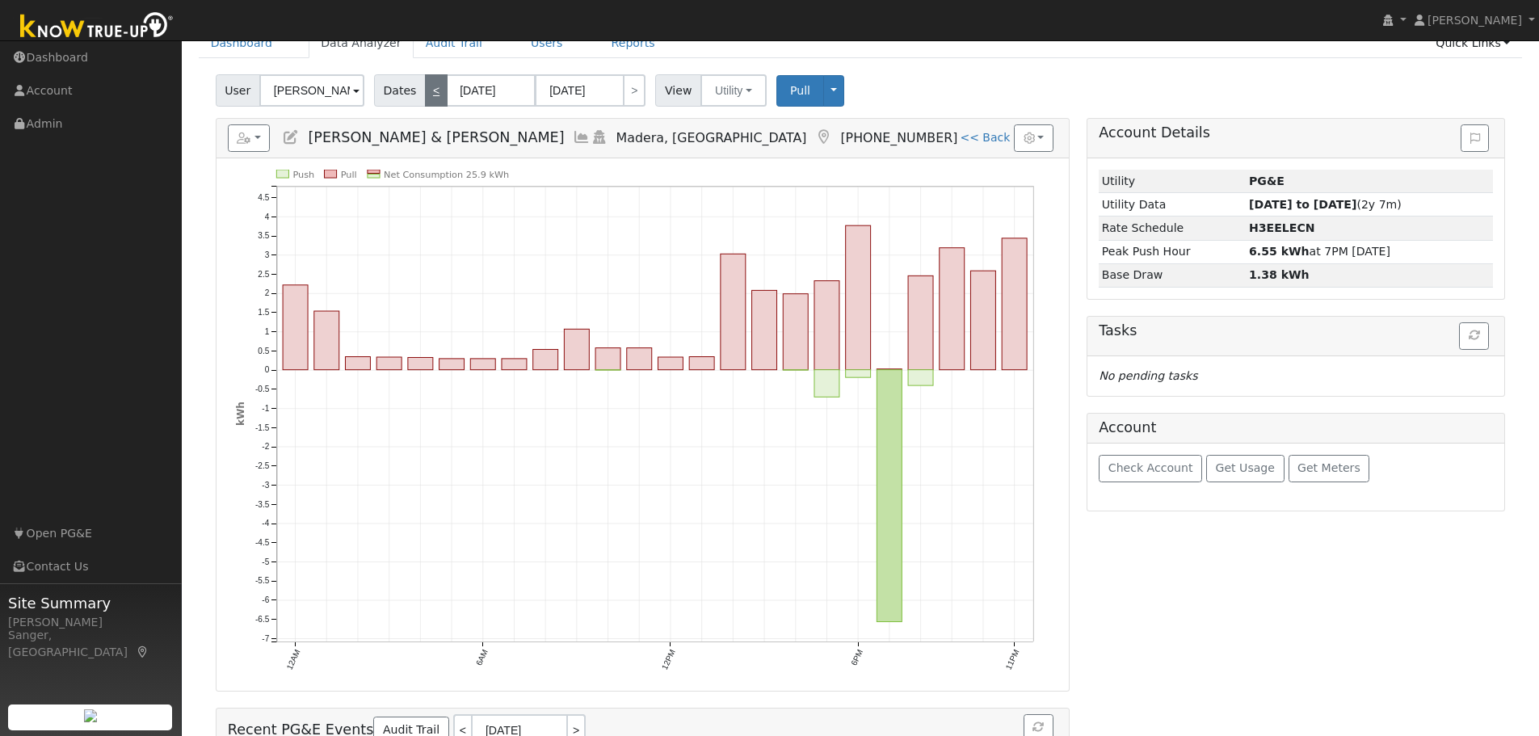 The image size is (1539, 736). What do you see at coordinates (1172, 204) in the screenshot?
I see `td: Utility Data` at bounding box center [1172, 204].